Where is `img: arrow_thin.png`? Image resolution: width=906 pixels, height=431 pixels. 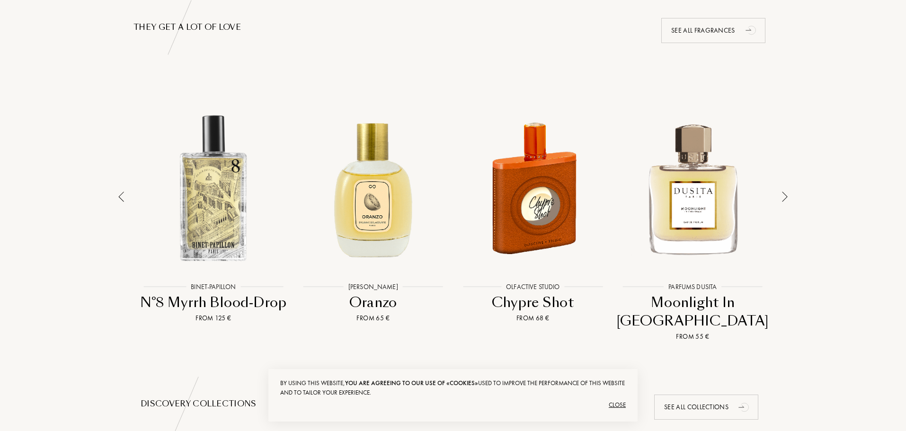 img: arrow_thin.png is located at coordinates (785, 197).